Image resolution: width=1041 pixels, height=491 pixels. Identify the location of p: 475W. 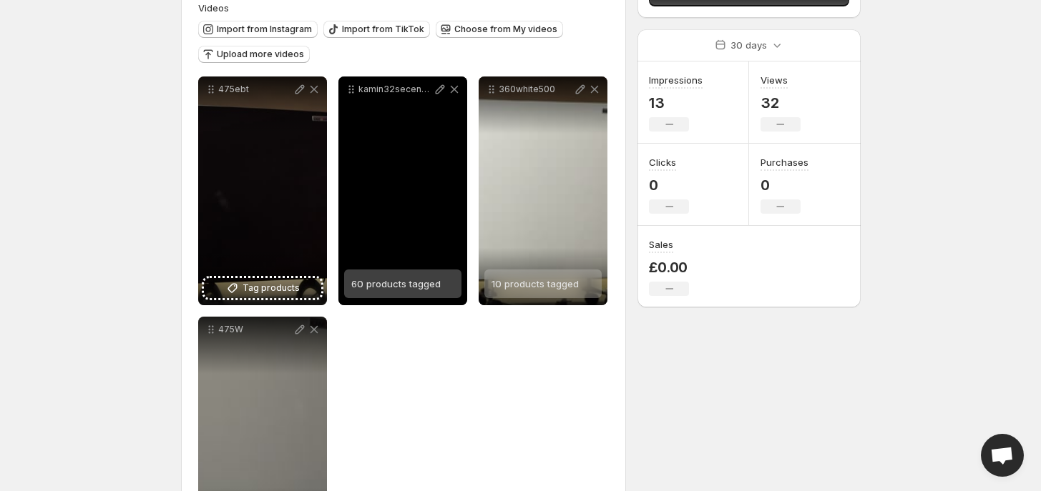
(255, 330).